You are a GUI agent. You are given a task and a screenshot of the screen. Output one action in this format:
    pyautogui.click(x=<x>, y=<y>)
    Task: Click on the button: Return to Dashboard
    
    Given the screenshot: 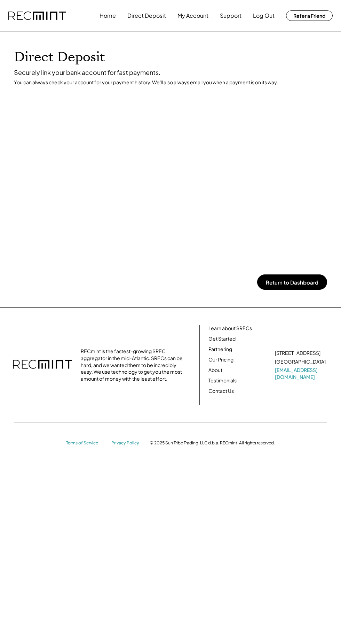 What is the action you would take?
    pyautogui.click(x=292, y=282)
    